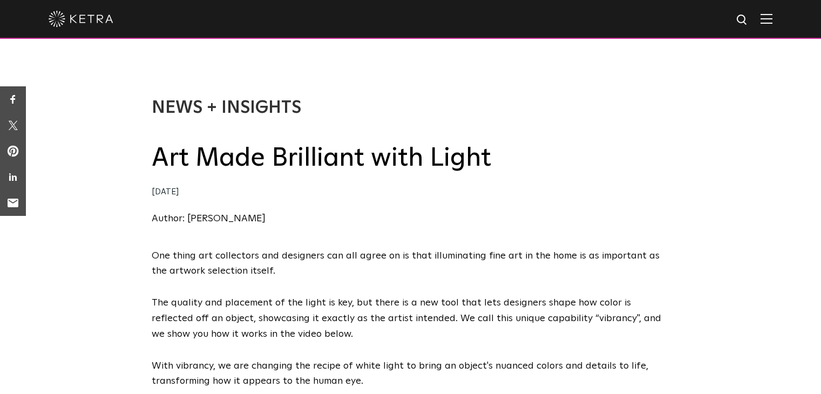  I want to click on p: With vibrancy, we are changing the recipe of white light to bring an object's nuanced colors and ..., so click(411, 374).